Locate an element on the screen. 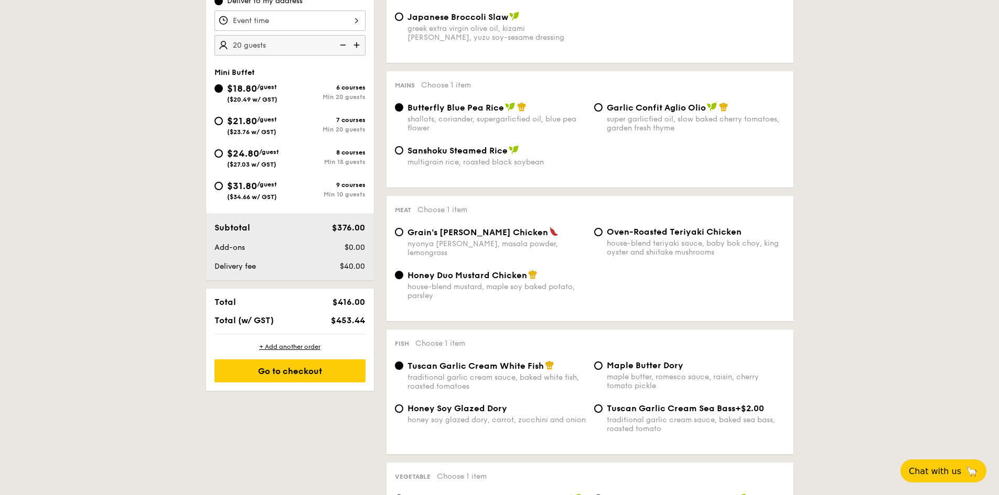 Image resolution: width=999 pixels, height=495 pixels. span: $18.80 is located at coordinates (242, 89).